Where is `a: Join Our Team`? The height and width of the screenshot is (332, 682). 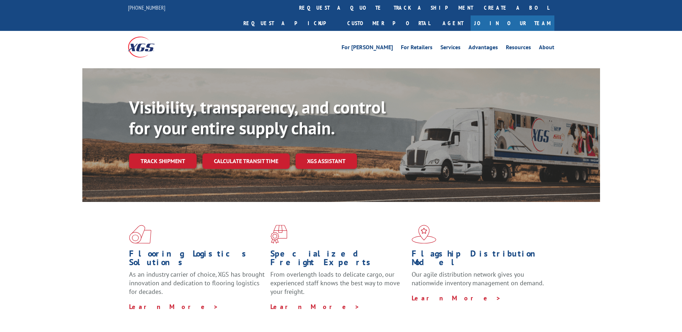 a: Join Our Team is located at coordinates (512, 23).